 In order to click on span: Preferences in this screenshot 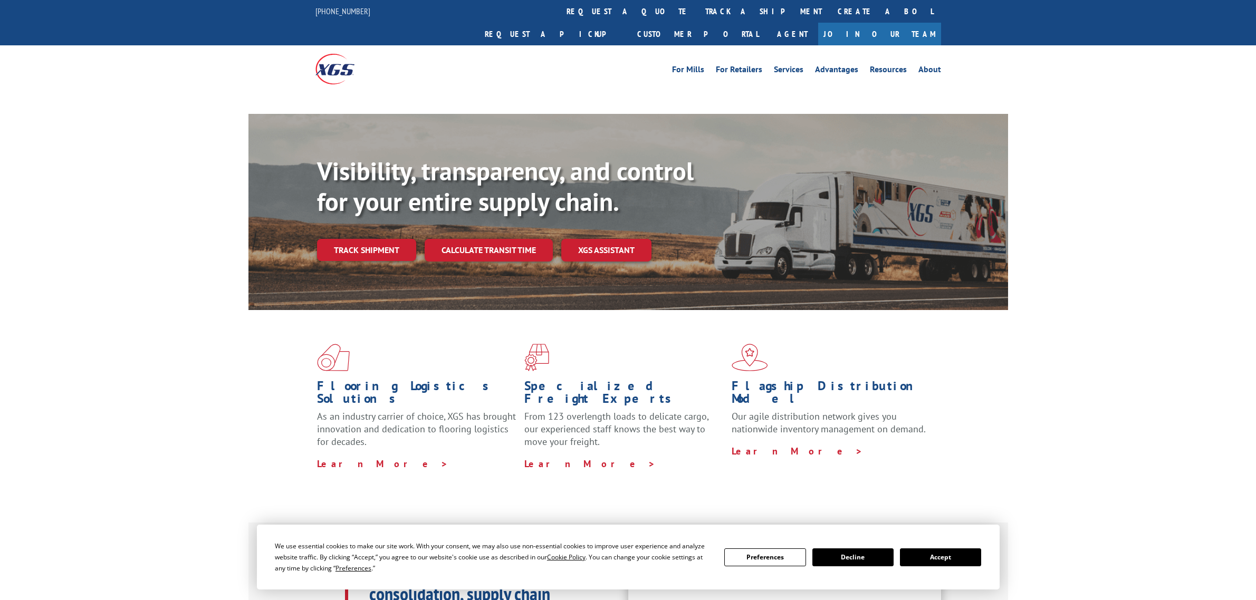, I will do `click(353, 568)`.